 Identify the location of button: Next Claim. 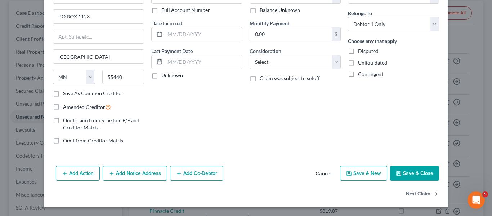
(423, 194).